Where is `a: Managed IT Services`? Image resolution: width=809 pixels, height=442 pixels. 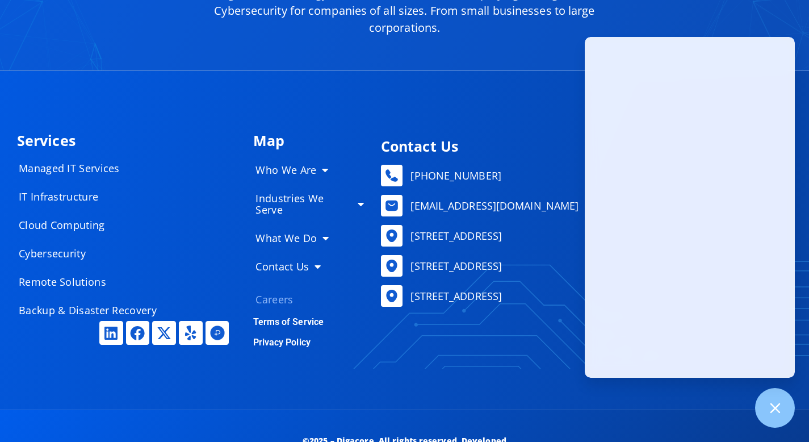
a: Managed IT Services is located at coordinates (93, 168).